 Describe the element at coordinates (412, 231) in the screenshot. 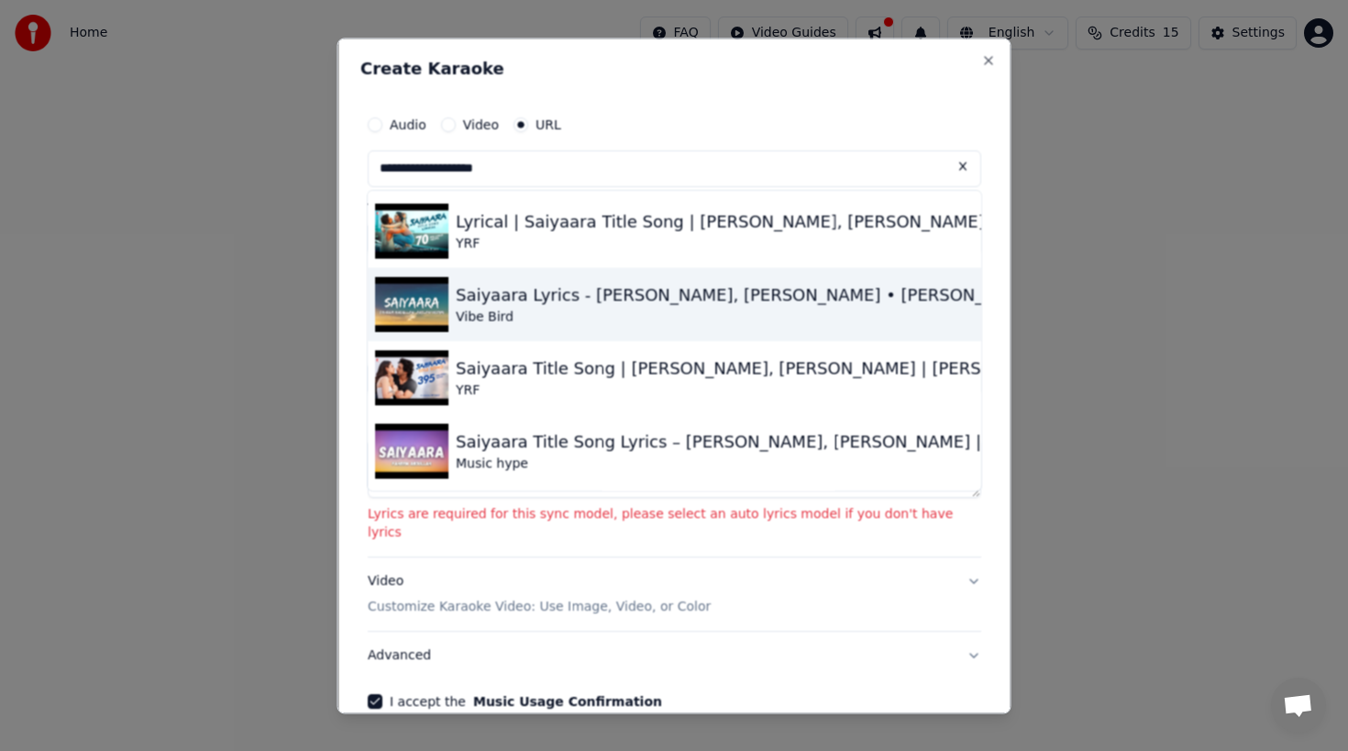

I see `img: Lyrical | Saiyaara Title Song | Ahaan, Aneet | Tanishk Bagchi, Faheem Abdullah, Arslan| Irshad Kamil` at that location.